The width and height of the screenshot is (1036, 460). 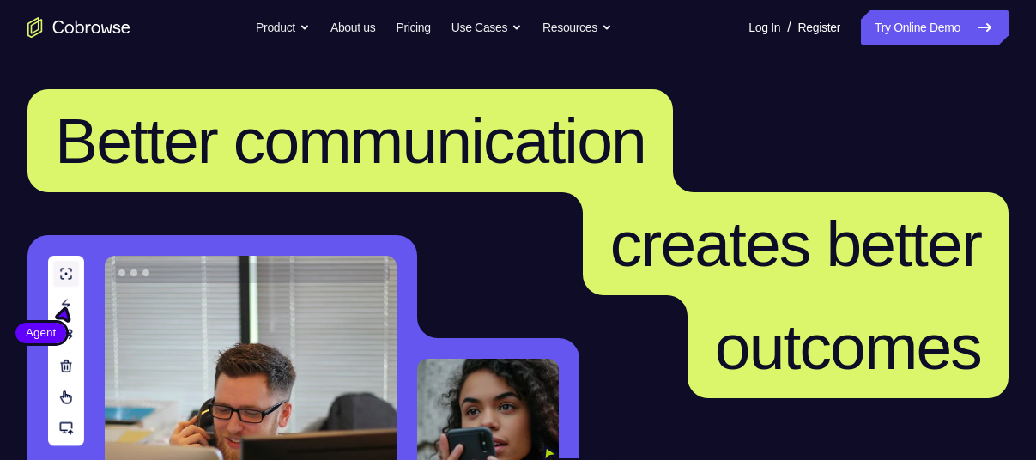 I want to click on button: Use Cases, so click(x=487, y=27).